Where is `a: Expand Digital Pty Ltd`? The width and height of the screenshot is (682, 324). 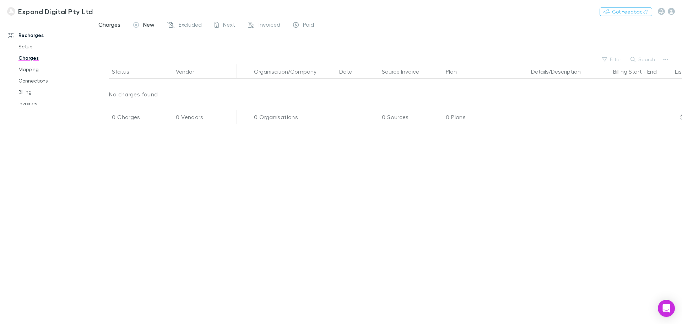 a: Expand Digital Pty Ltd is located at coordinates (50, 11).